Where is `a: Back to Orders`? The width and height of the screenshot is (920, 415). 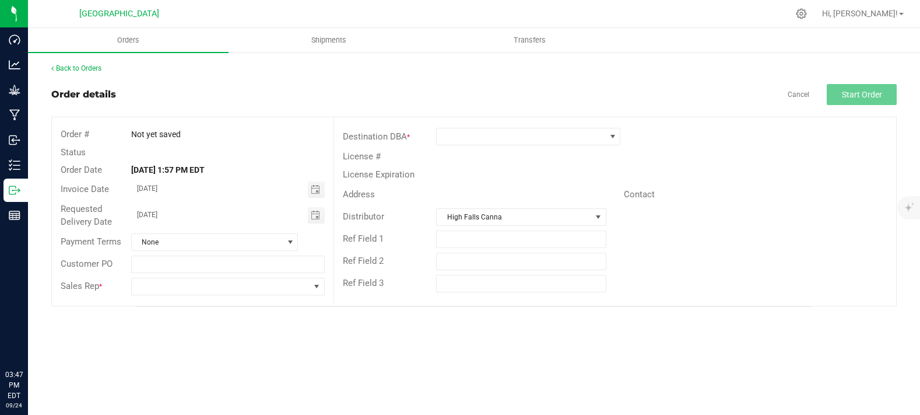 a: Back to Orders is located at coordinates (76, 68).